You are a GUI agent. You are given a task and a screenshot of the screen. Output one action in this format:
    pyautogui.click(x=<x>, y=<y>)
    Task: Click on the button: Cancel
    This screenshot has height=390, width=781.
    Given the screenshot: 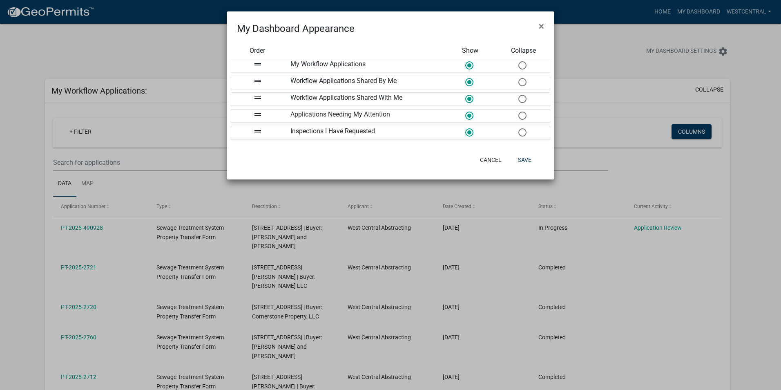 What is the action you would take?
    pyautogui.click(x=491, y=160)
    